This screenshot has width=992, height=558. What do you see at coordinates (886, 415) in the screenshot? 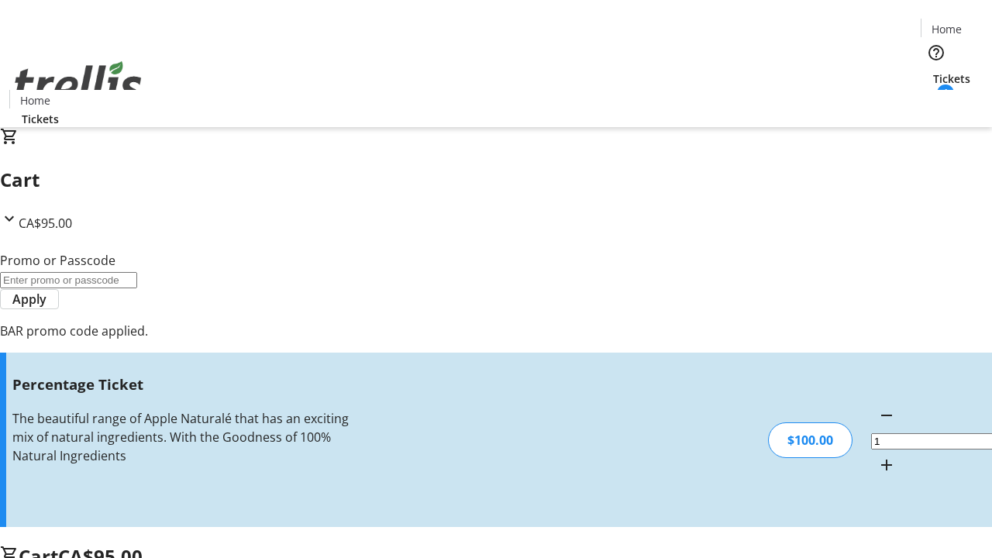
I see `button: Decrement by one` at bounding box center [886, 415].